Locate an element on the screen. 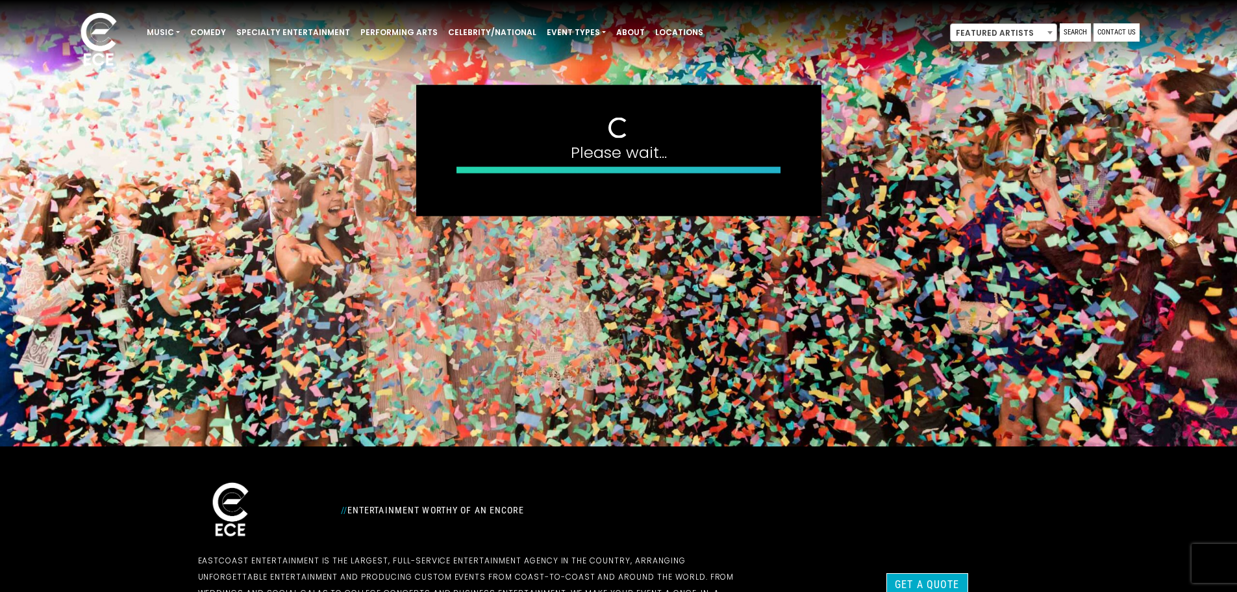  a: Locations is located at coordinates (679, 32).